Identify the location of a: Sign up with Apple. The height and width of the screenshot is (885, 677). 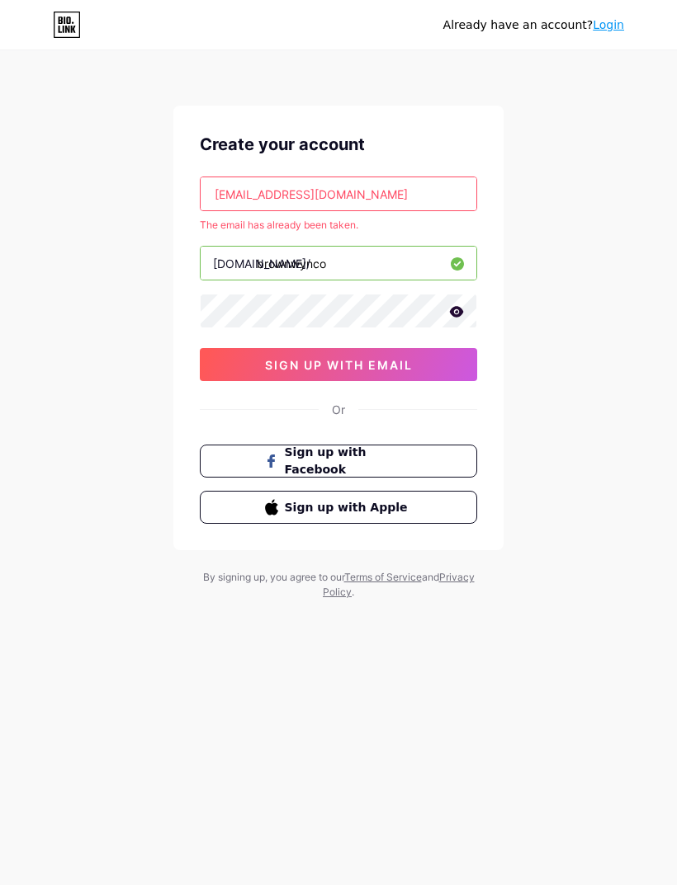
(338, 507).